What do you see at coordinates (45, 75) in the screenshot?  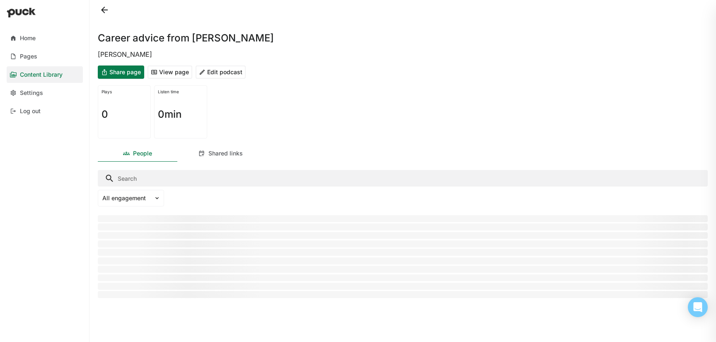 I see `a: Content Library` at bounding box center [45, 75].